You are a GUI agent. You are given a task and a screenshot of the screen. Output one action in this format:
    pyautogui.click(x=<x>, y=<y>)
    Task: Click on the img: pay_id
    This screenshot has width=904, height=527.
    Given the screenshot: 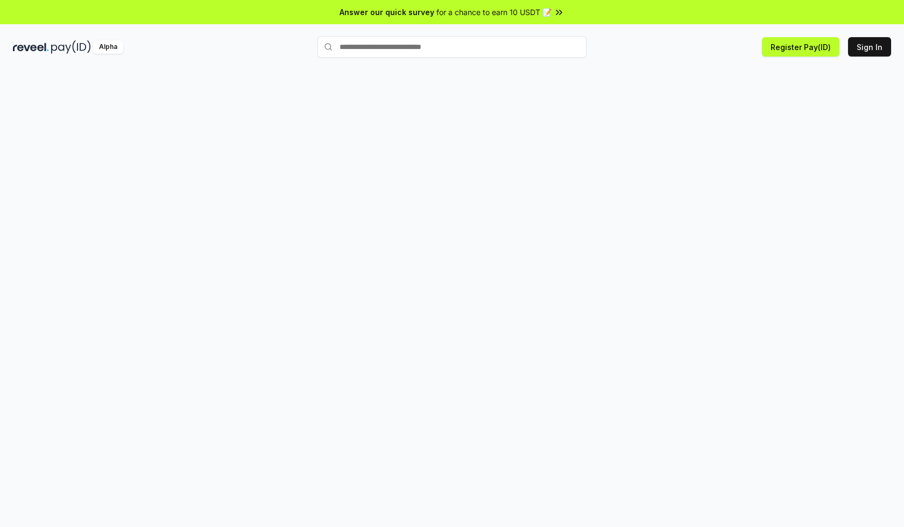 What is the action you would take?
    pyautogui.click(x=71, y=47)
    